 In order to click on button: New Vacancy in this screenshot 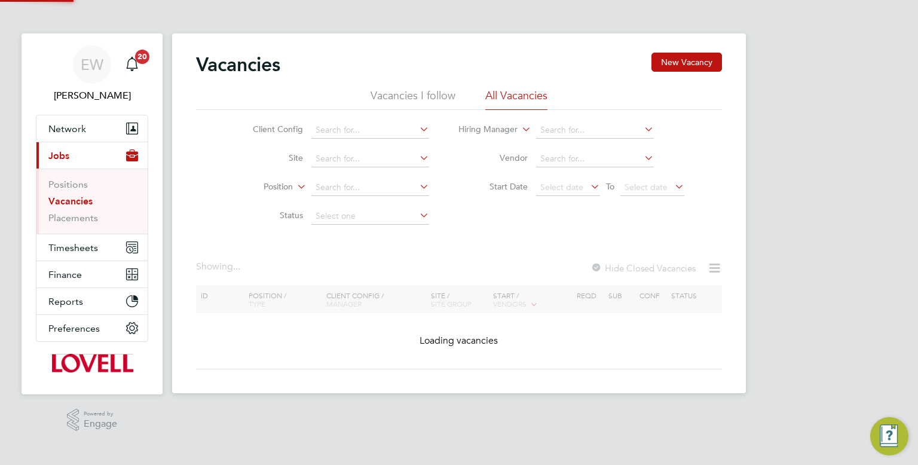, I will do `click(687, 62)`.